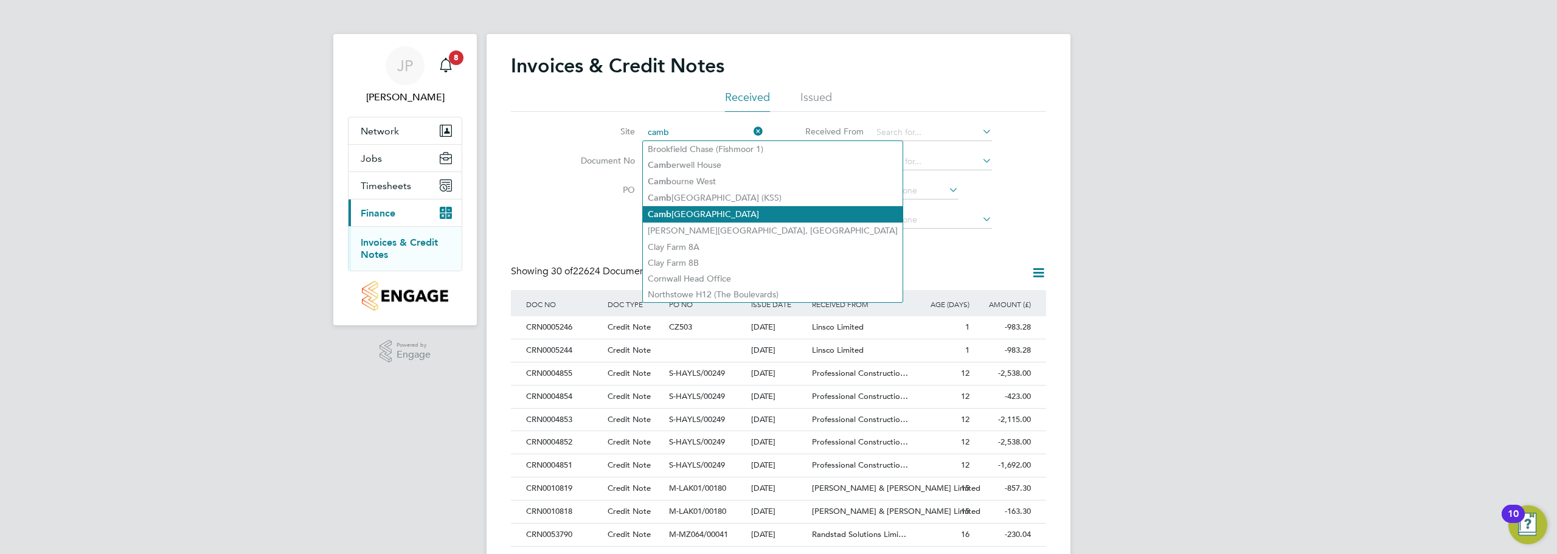 The width and height of the screenshot is (1557, 554). I want to click on li: Northstowe H12 (The Boulevards), so click(772, 294).